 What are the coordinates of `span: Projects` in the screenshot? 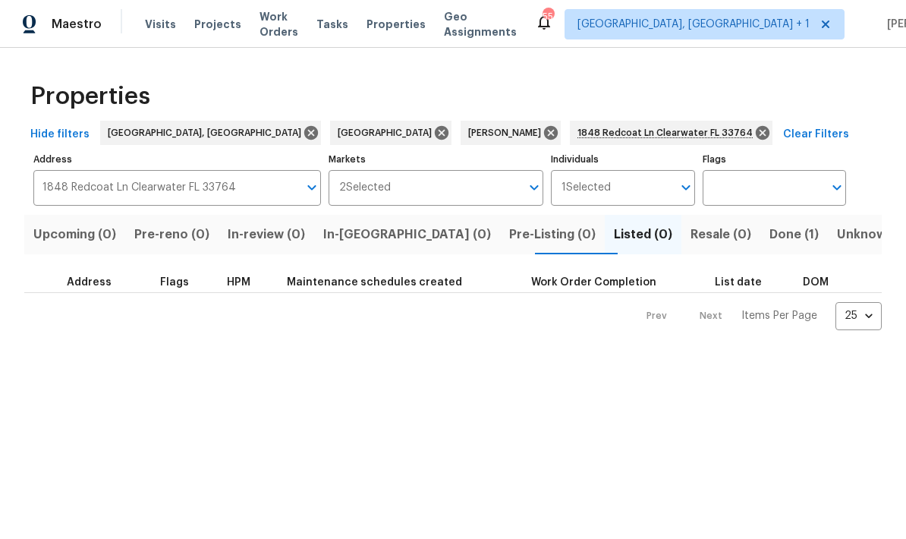 It's located at (218, 24).